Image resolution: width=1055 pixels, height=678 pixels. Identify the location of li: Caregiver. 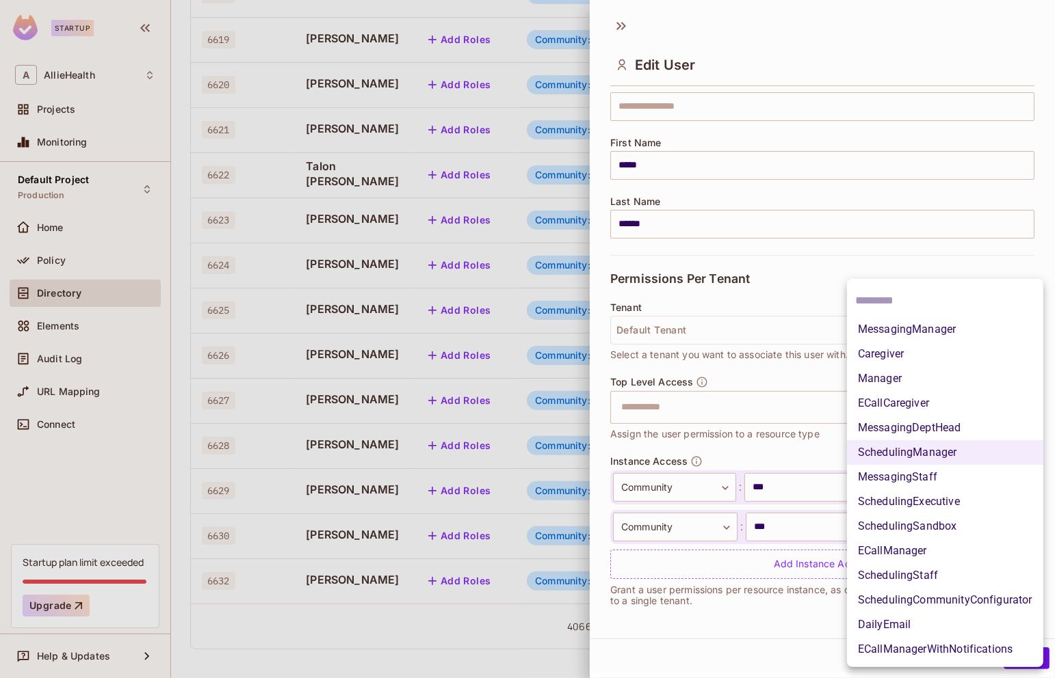
(944, 354).